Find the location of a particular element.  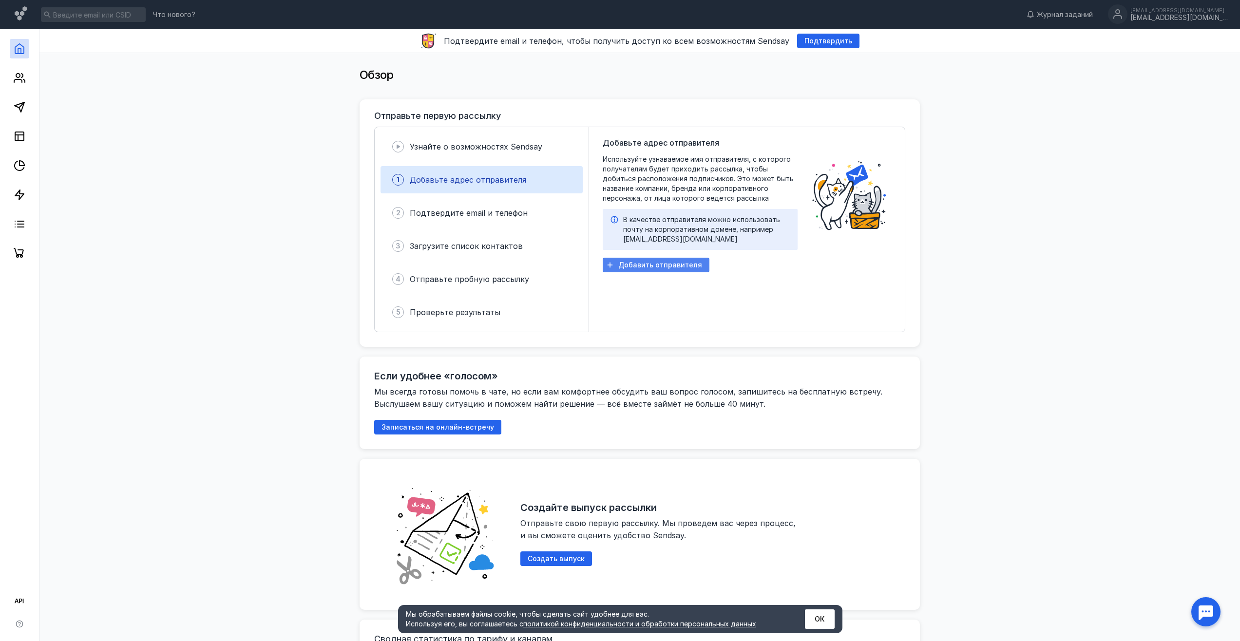

span: Подтвердите email и телефон, чтобы получить доступ ко всем возможностям Sendsay is located at coordinates (616, 41).